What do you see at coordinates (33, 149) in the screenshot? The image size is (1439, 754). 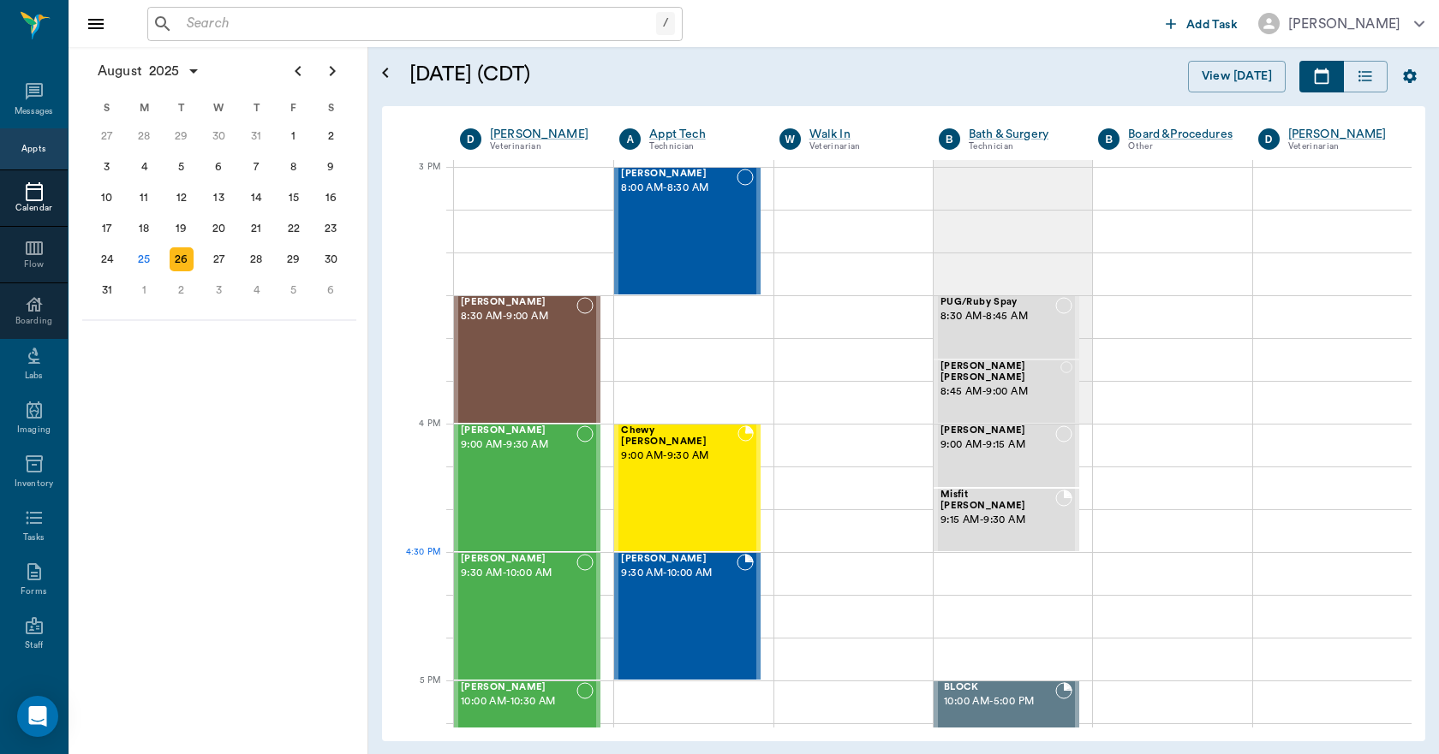 I see `div: Appts` at bounding box center [33, 149].